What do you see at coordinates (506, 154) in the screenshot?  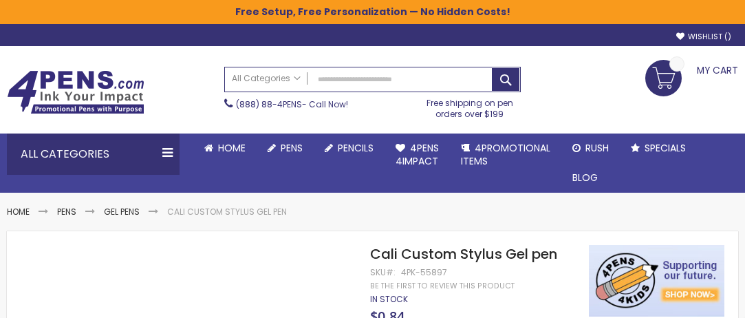 I see `span: 4PROMOTIONAL ITEMS` at bounding box center [506, 154].